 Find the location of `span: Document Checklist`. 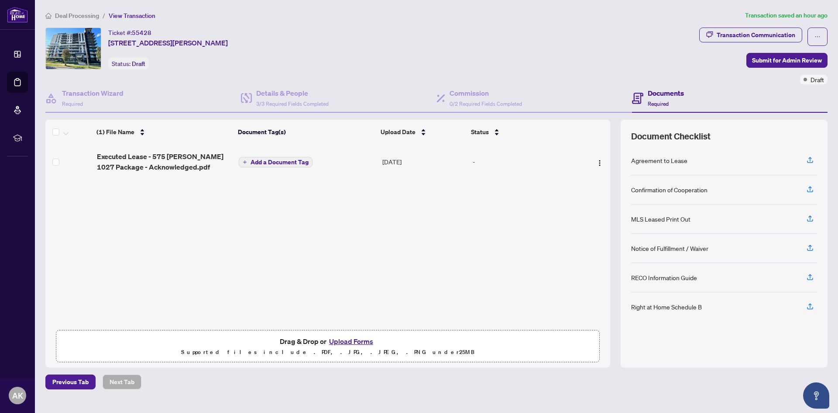

span: Document Checklist is located at coordinates (671, 136).